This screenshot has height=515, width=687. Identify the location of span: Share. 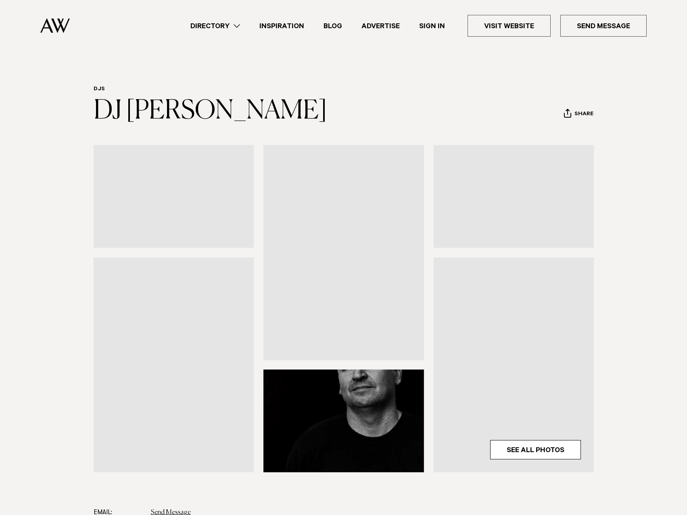
(583, 115).